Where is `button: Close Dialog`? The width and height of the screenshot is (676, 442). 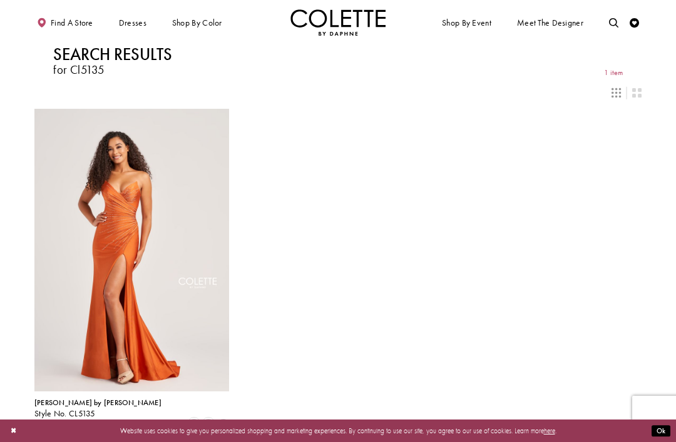
button: Close Dialog is located at coordinates (13, 431).